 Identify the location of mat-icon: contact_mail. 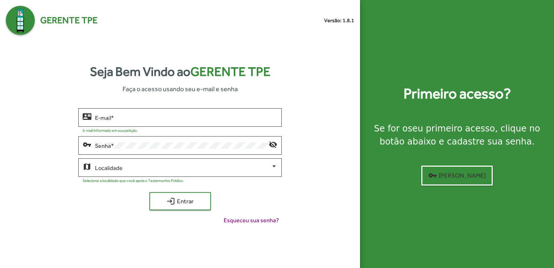
(87, 116).